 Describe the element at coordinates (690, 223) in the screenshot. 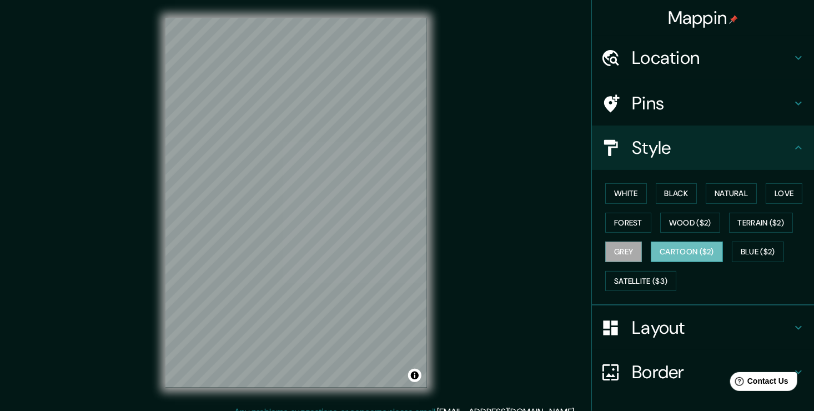

I see `button: Wood ($2)` at that location.